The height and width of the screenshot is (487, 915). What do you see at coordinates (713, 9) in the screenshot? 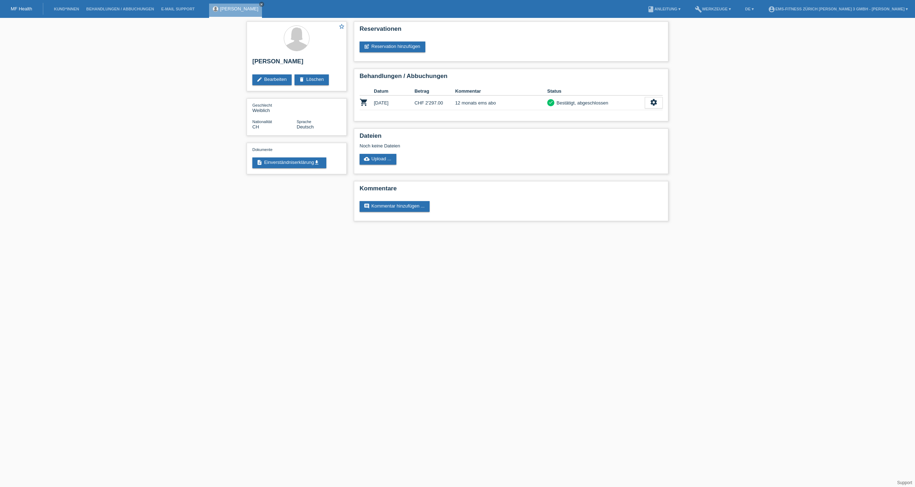
I see `a: buildWerkzeuge ▾` at bounding box center [713, 9].